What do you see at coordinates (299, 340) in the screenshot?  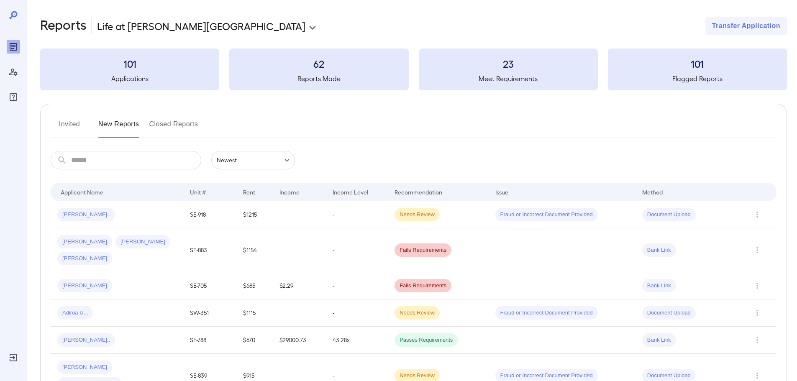 I see `td: $29000.73` at bounding box center [299, 340].